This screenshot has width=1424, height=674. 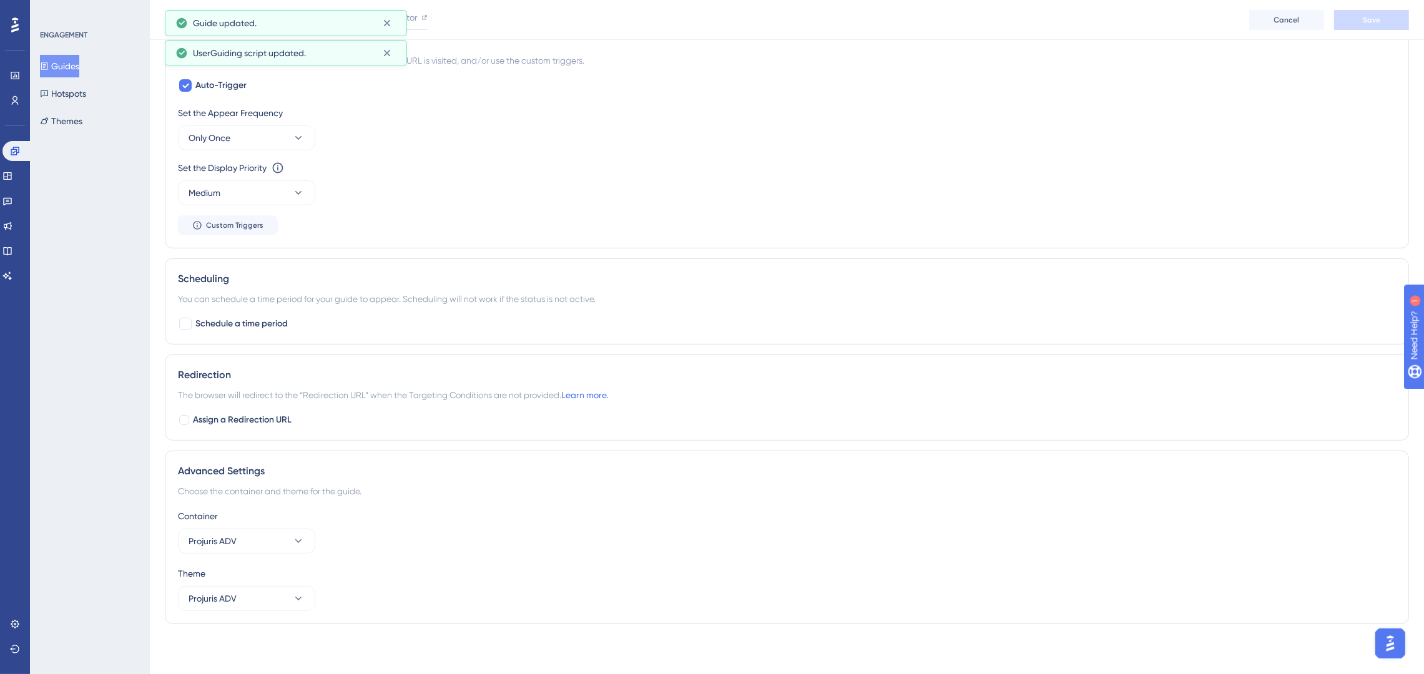 What do you see at coordinates (786, 375) in the screenshot?
I see `div: Redirection` at bounding box center [786, 375].